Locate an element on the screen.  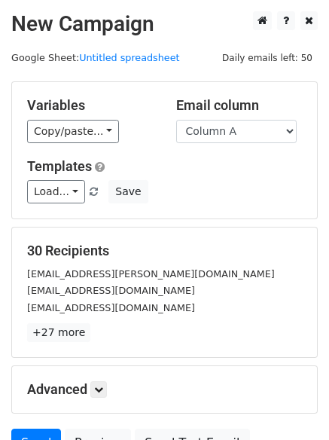
a: +27 more is located at coordinates (59, 332).